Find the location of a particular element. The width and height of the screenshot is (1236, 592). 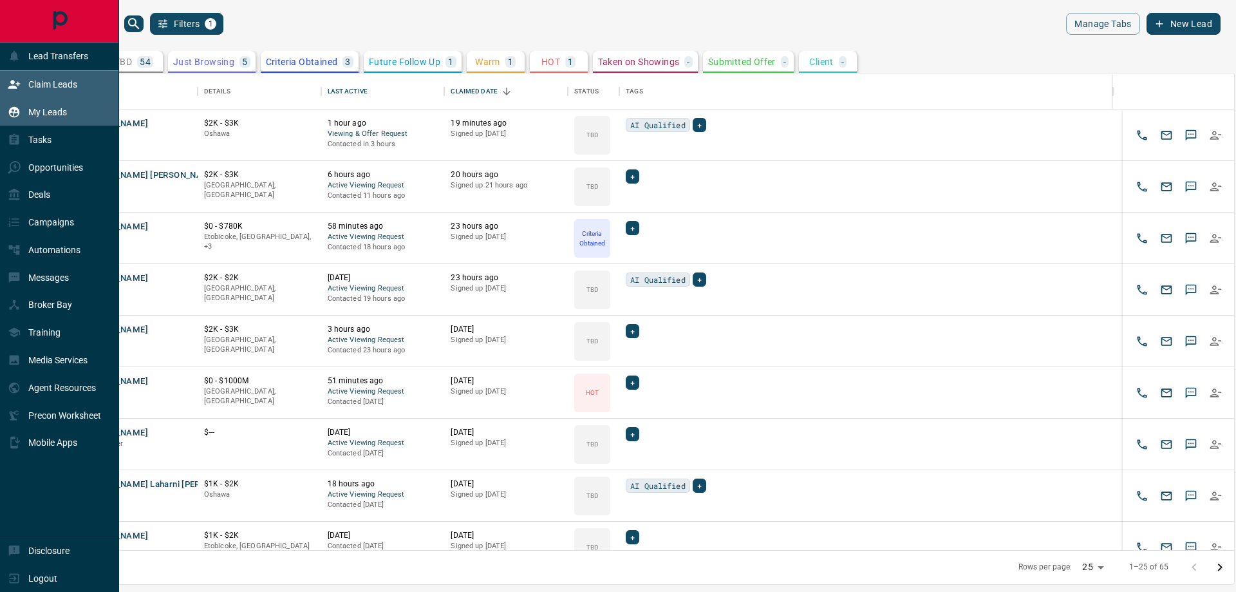

p: Contacted in 3 hours is located at coordinates (383, 144).